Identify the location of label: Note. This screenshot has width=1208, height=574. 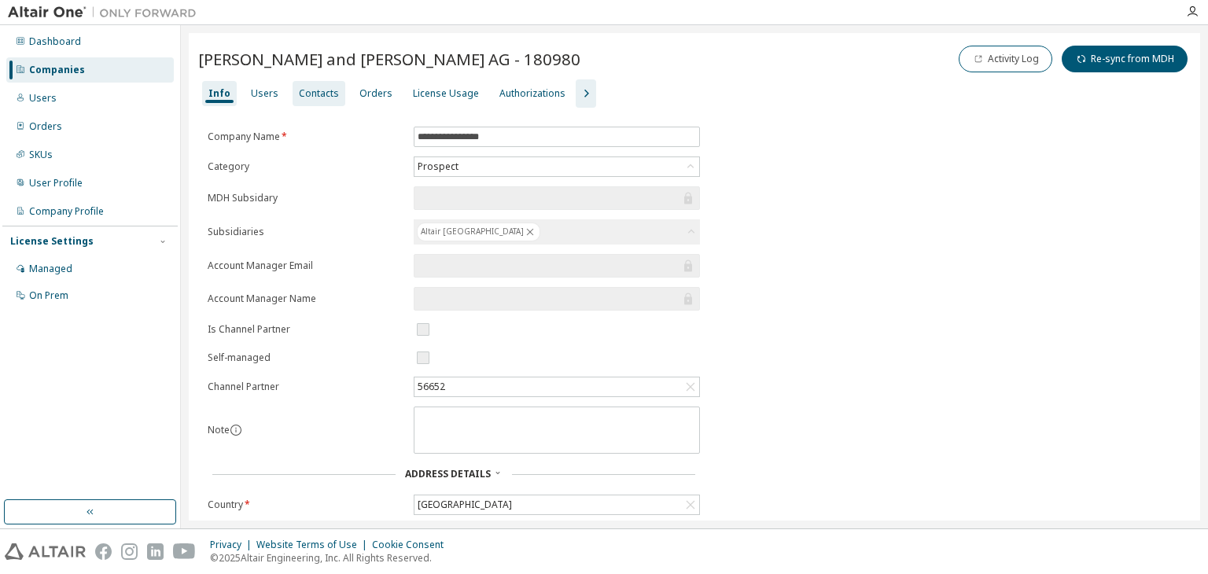
(219, 429).